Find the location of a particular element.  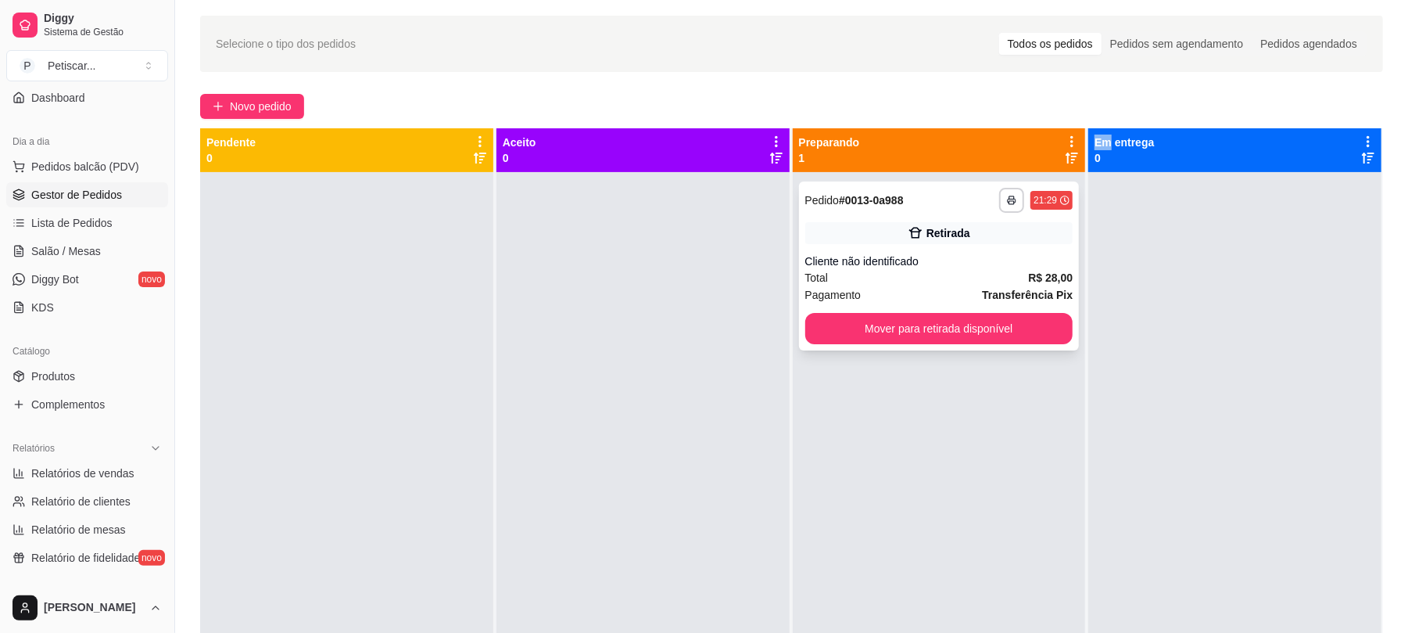

span: Novo pedido is located at coordinates (260, 106).